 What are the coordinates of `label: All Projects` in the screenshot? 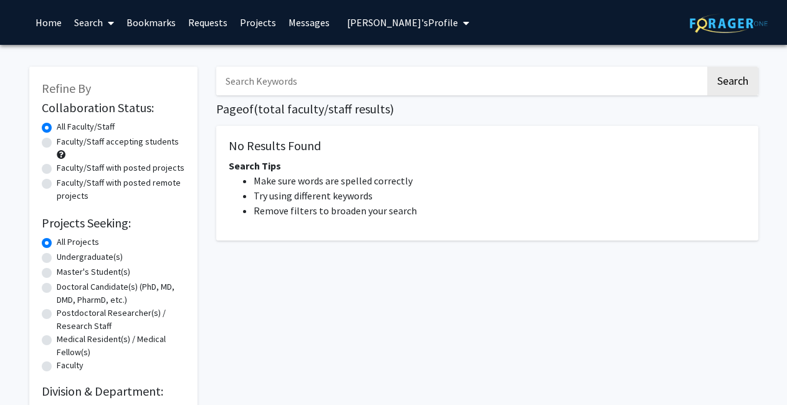 It's located at (78, 242).